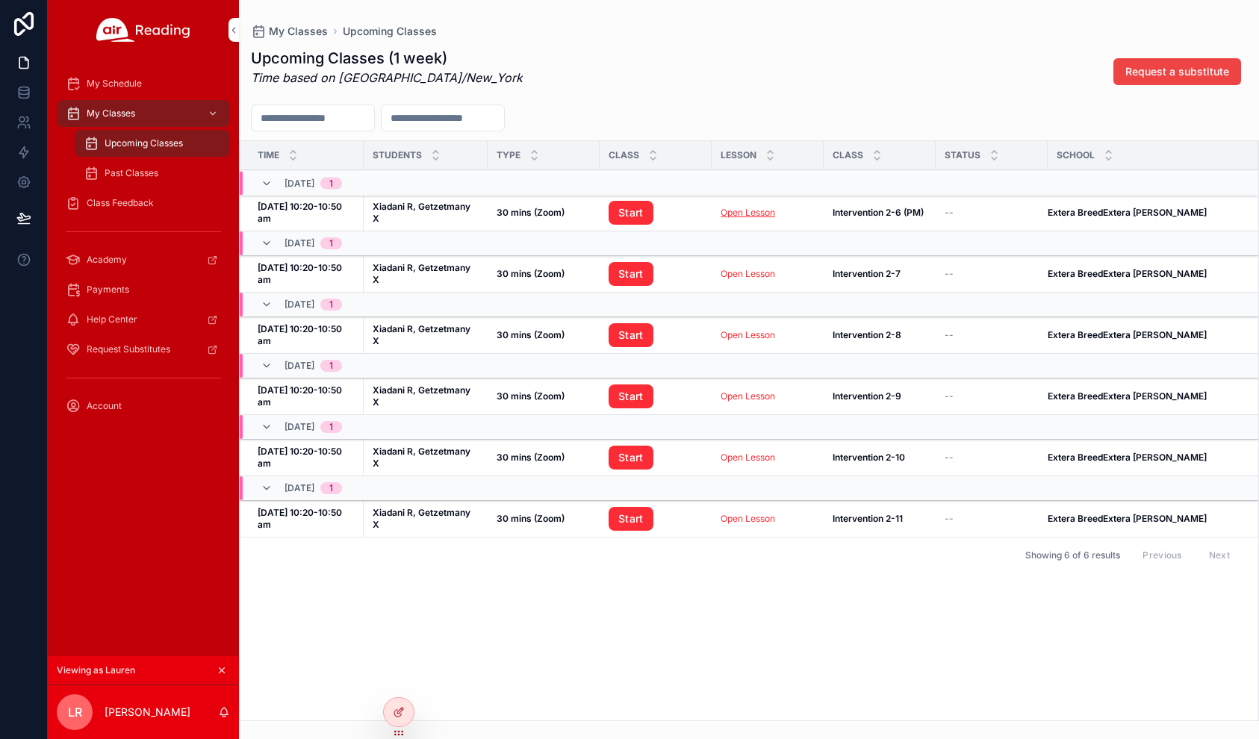 Image resolution: width=1259 pixels, height=739 pixels. What do you see at coordinates (1072, 555) in the screenshot?
I see `span: Showing 6 of 6 results` at bounding box center [1072, 555].